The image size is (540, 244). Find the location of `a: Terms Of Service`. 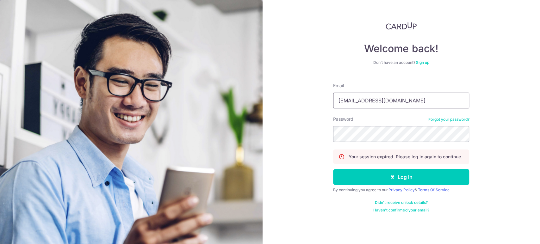

a: Terms Of Service is located at coordinates (434, 190).